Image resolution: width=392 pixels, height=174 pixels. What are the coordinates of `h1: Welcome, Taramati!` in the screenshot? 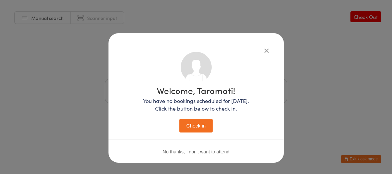 It's located at (196, 90).